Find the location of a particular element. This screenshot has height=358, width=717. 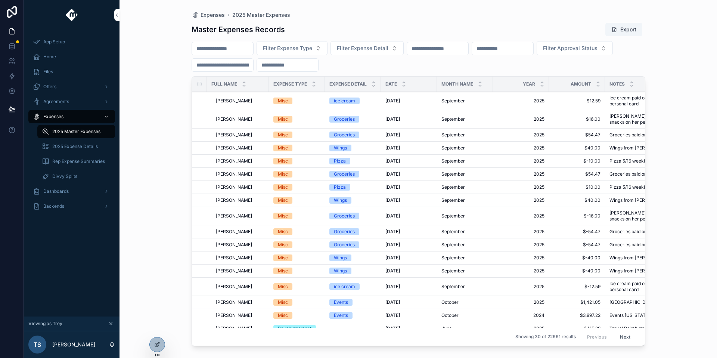

span: $-40.00 is located at coordinates (577, 271).